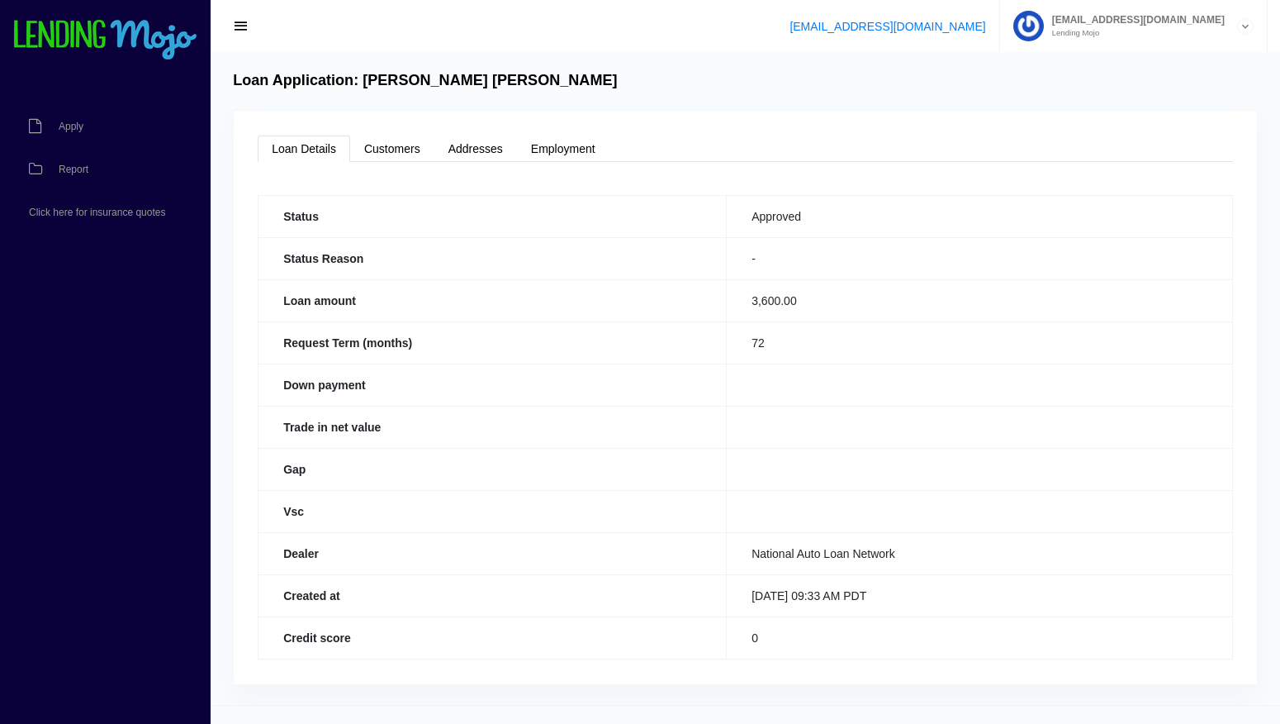 This screenshot has height=724, width=1280. I want to click on a: Employment, so click(563, 149).